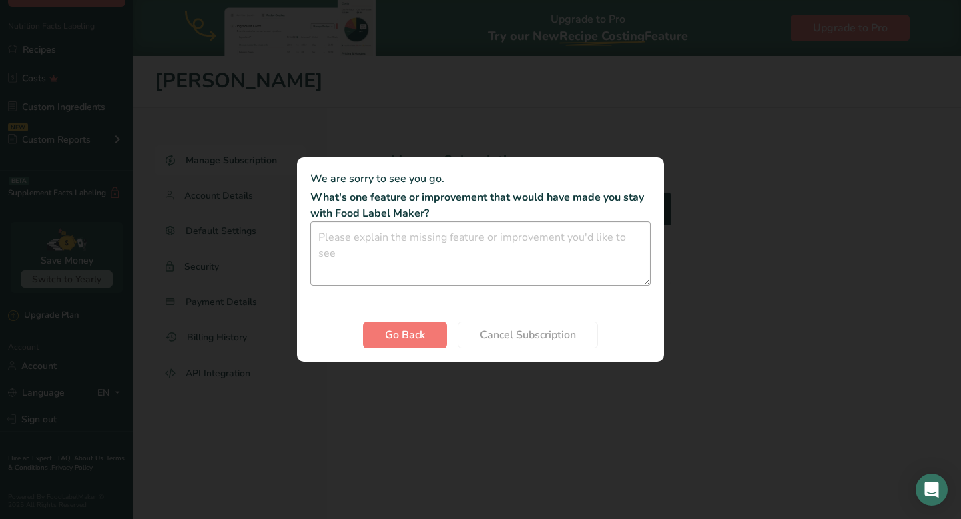 The width and height of the screenshot is (961, 519). What do you see at coordinates (480, 205) in the screenshot?
I see `p: What's one feature or improvement that would have made you stay with Food Label Maker?` at bounding box center [480, 205].